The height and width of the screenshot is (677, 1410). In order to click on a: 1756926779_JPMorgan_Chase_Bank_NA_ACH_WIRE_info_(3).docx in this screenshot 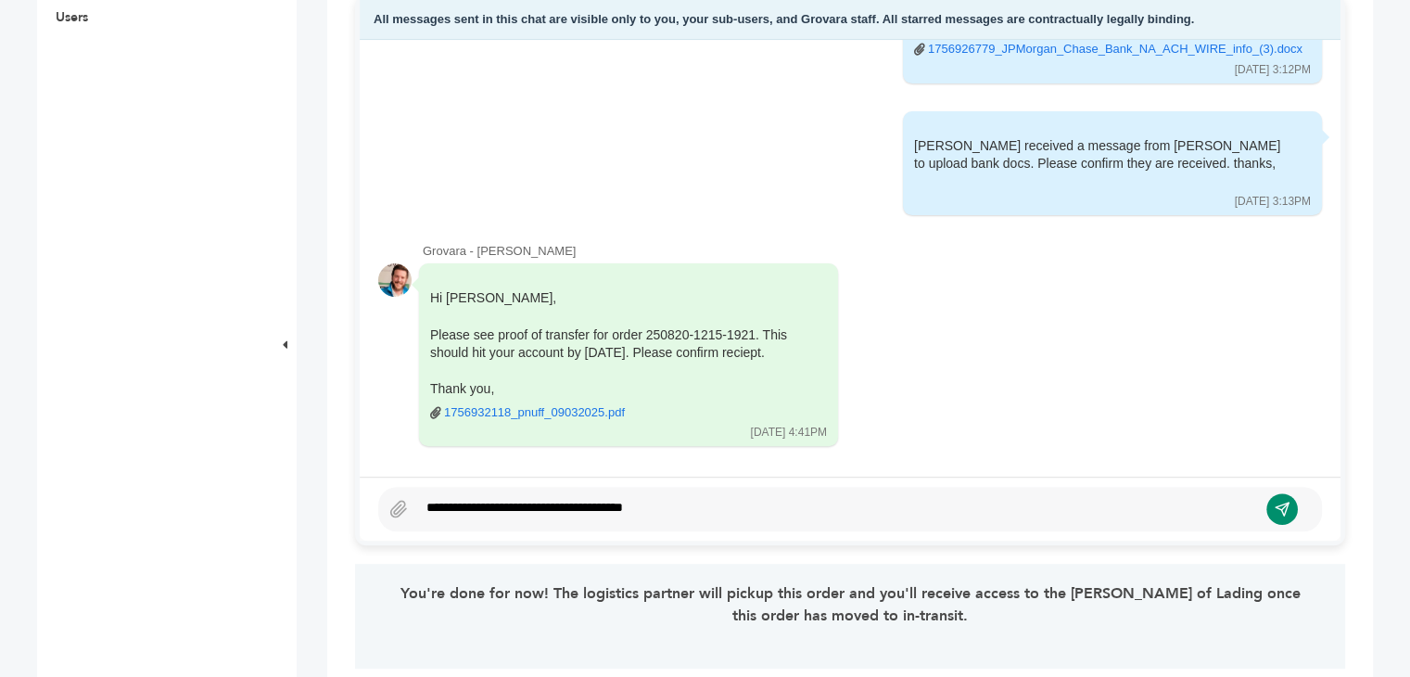, I will do `click(1115, 49)`.